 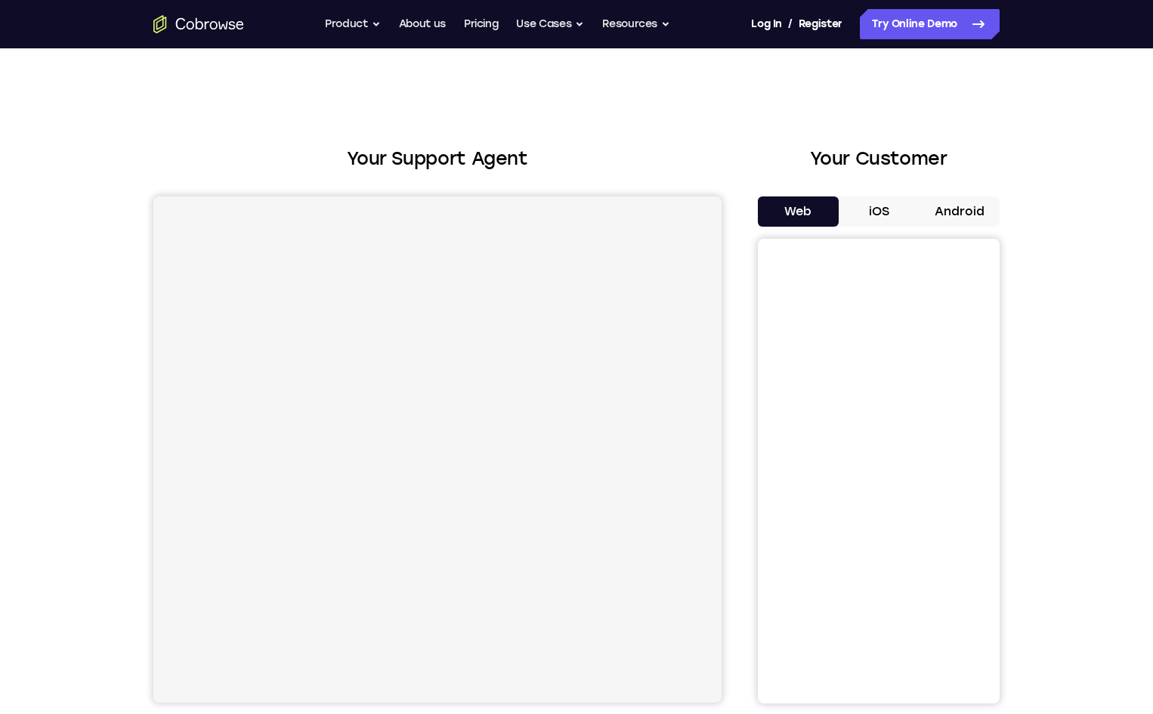 What do you see at coordinates (878, 212) in the screenshot?
I see `button: iOS` at bounding box center [878, 212].